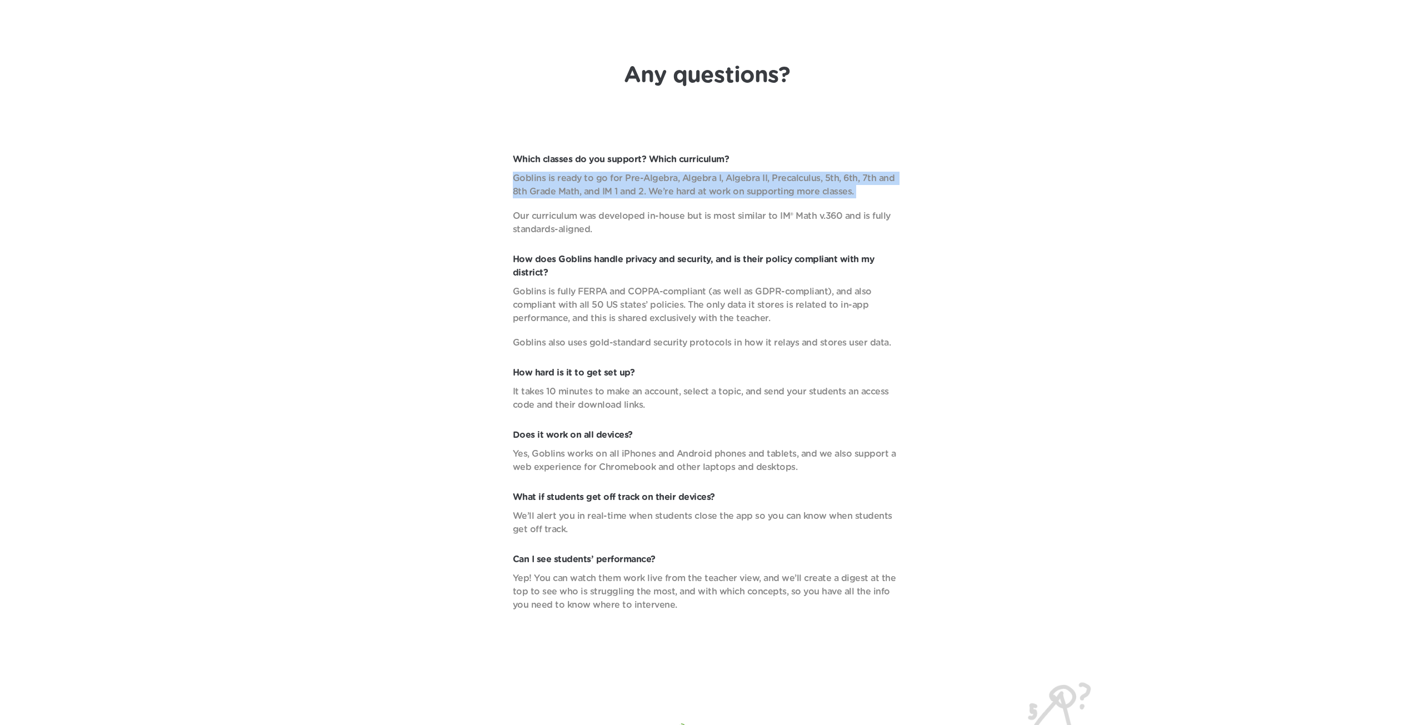 The width and height of the screenshot is (1414, 725). What do you see at coordinates (707, 461) in the screenshot?
I see `p: Yes, Goblins works on all iPhones and Android phones and tablets, and we also support a web exper...` at bounding box center [707, 461].